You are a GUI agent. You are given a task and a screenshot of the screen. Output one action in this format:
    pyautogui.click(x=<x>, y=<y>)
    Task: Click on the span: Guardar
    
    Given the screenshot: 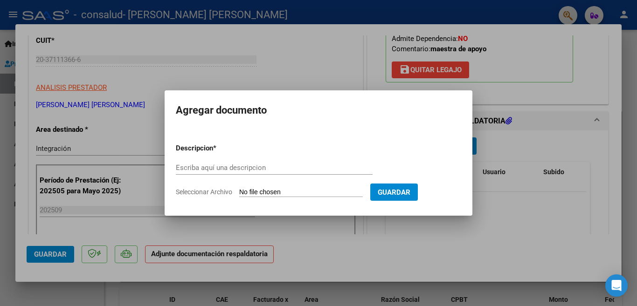 What is the action you would take?
    pyautogui.click(x=394, y=193)
    